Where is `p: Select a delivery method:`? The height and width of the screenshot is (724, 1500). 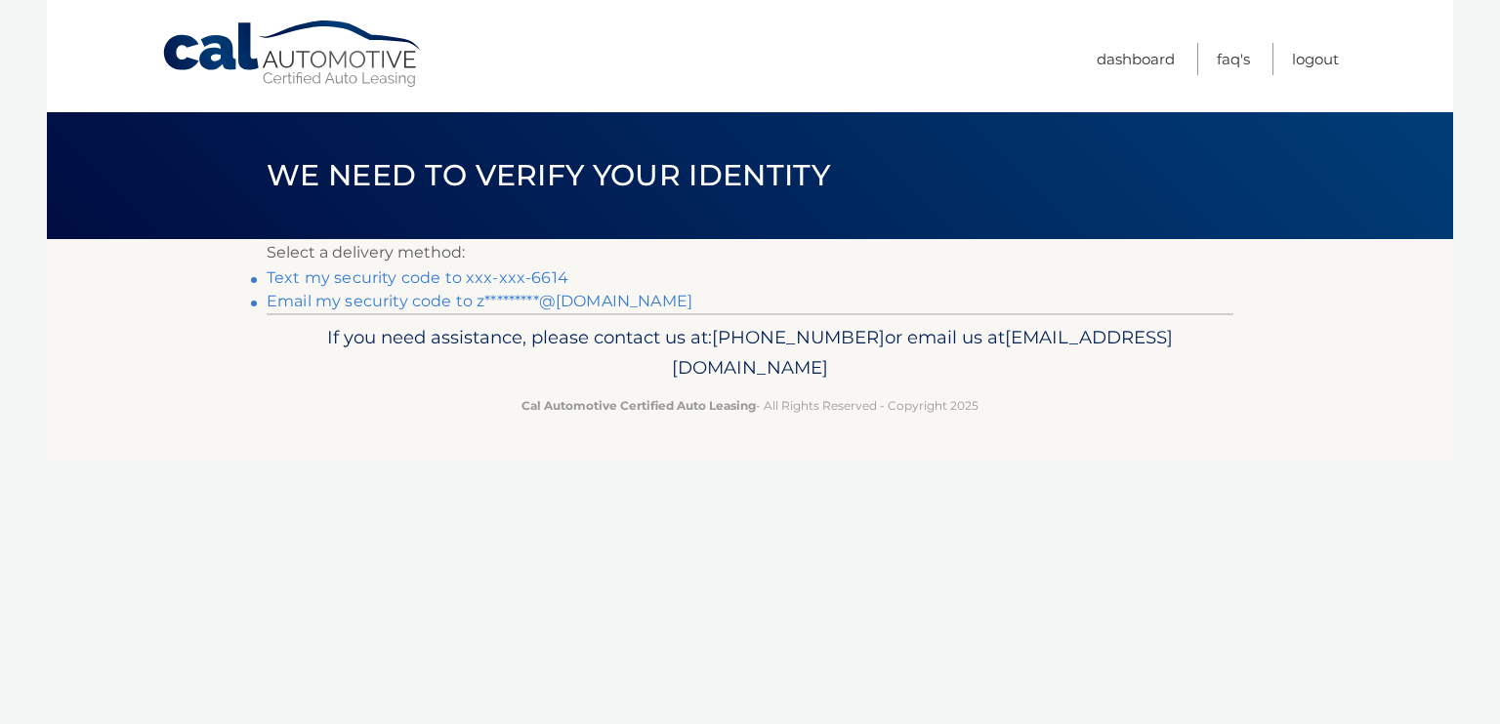 p: Select a delivery method: is located at coordinates (750, 253).